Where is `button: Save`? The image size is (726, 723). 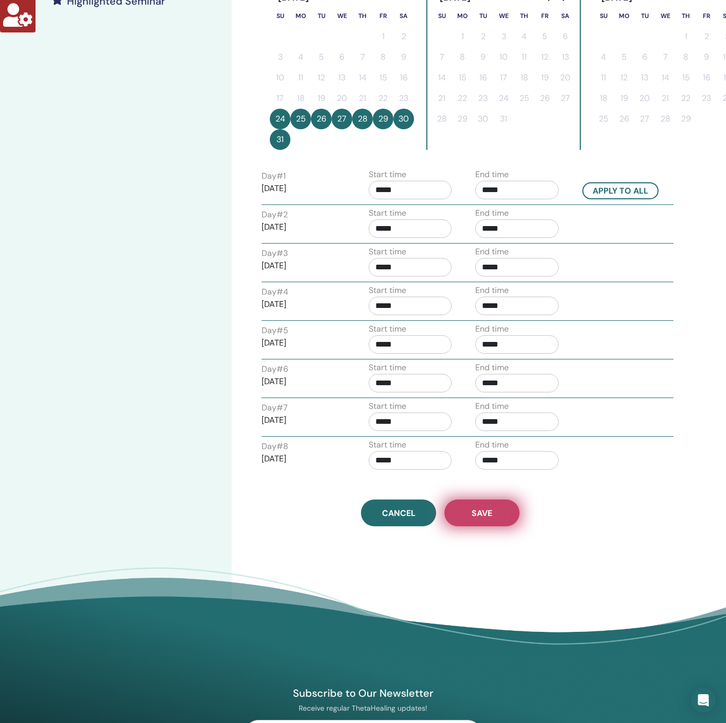
button: Save is located at coordinates (482, 513).